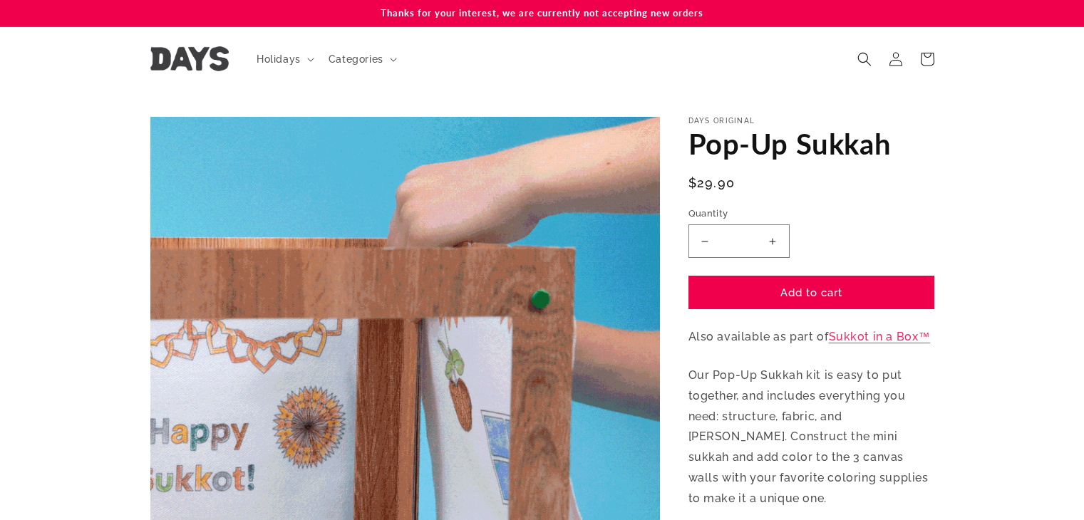 The image size is (1084, 520). What do you see at coordinates (811, 438) in the screenshot?
I see `p: Our Pop-Up Sukkah kit is easy to put together, and includes everything you need: structure, fabri...` at bounding box center [811, 438].